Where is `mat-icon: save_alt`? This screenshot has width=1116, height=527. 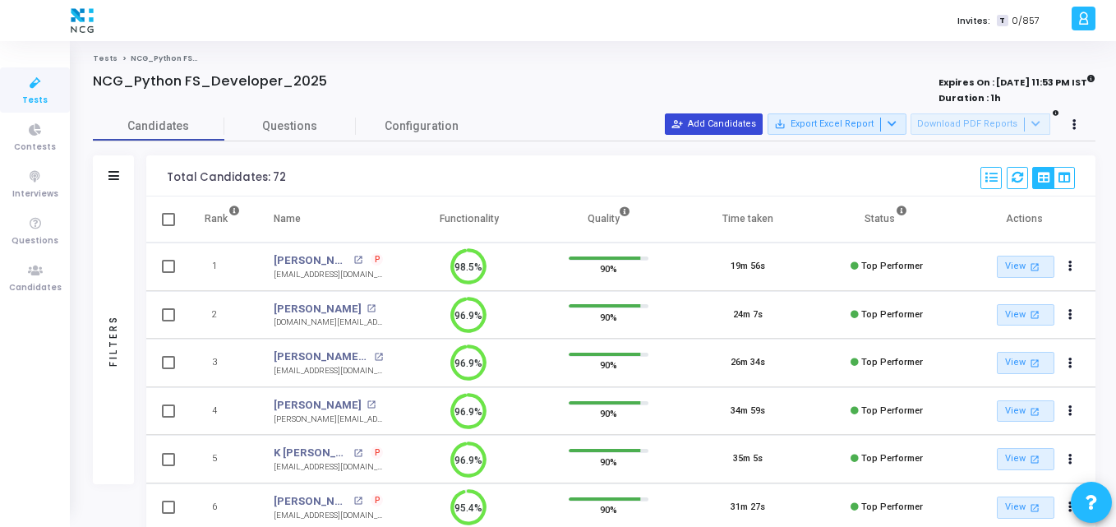 mat-icon: save_alt is located at coordinates (780, 124).